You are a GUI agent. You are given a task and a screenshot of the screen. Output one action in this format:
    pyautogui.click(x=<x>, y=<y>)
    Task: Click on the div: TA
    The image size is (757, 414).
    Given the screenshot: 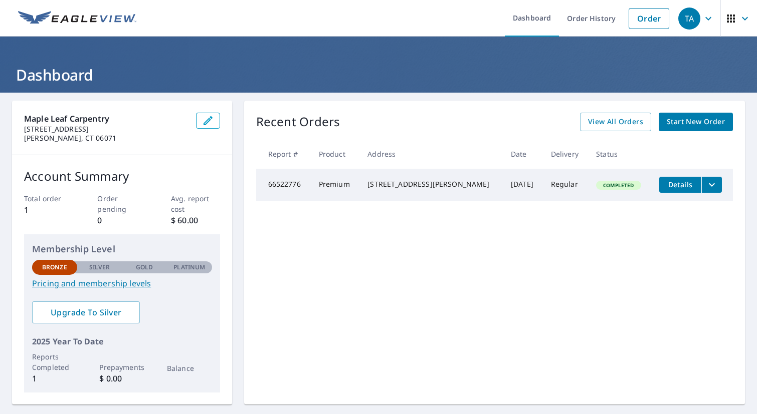 What is the action you would take?
    pyautogui.click(x=689, y=19)
    